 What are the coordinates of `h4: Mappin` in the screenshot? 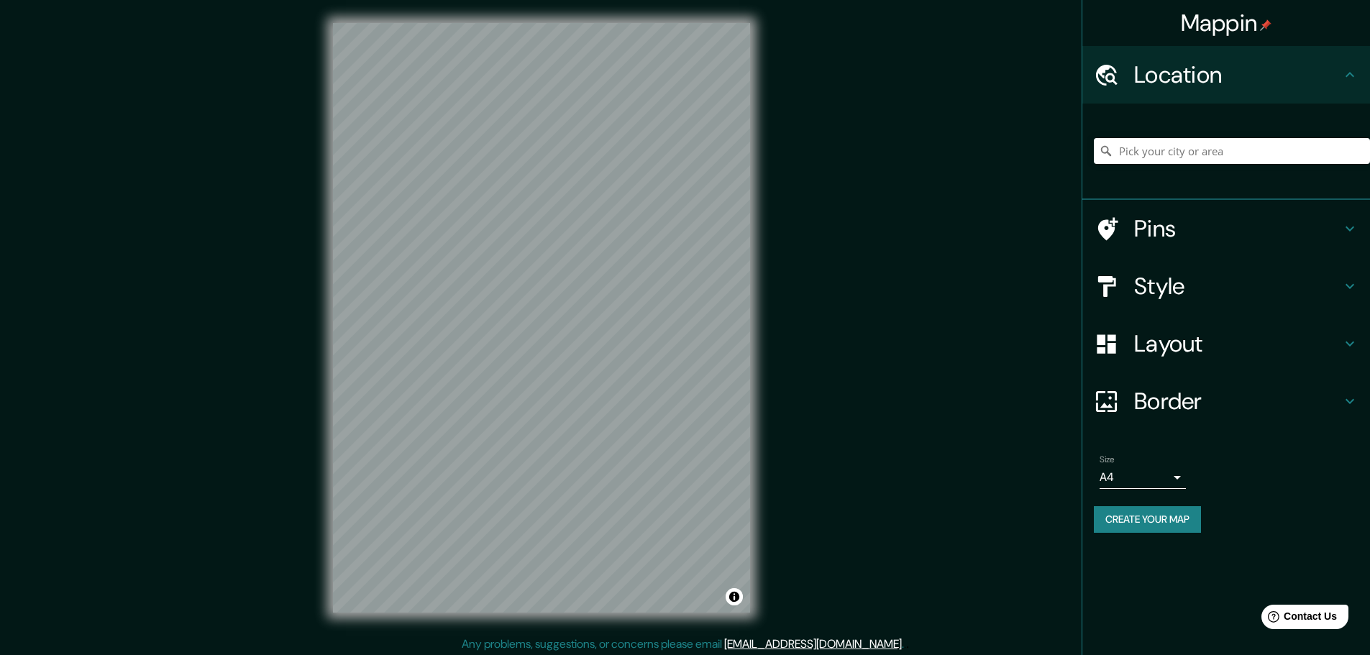 It's located at (1226, 23).